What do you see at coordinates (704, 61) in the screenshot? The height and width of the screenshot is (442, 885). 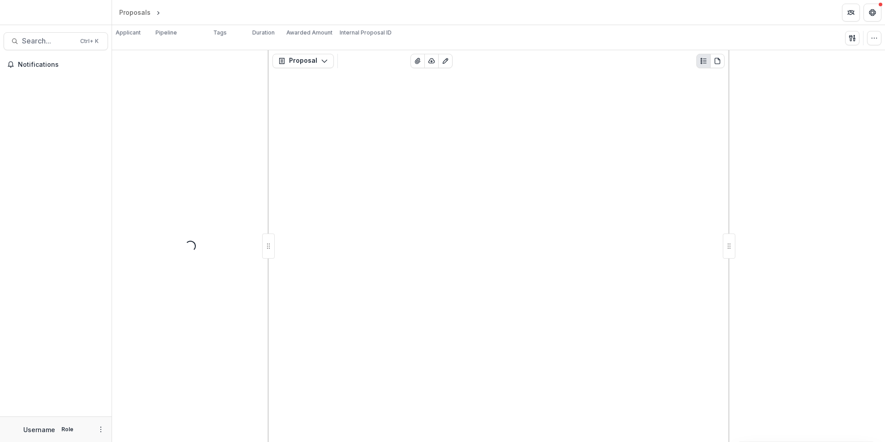 I see `button: Plaintext view` at bounding box center [704, 61].